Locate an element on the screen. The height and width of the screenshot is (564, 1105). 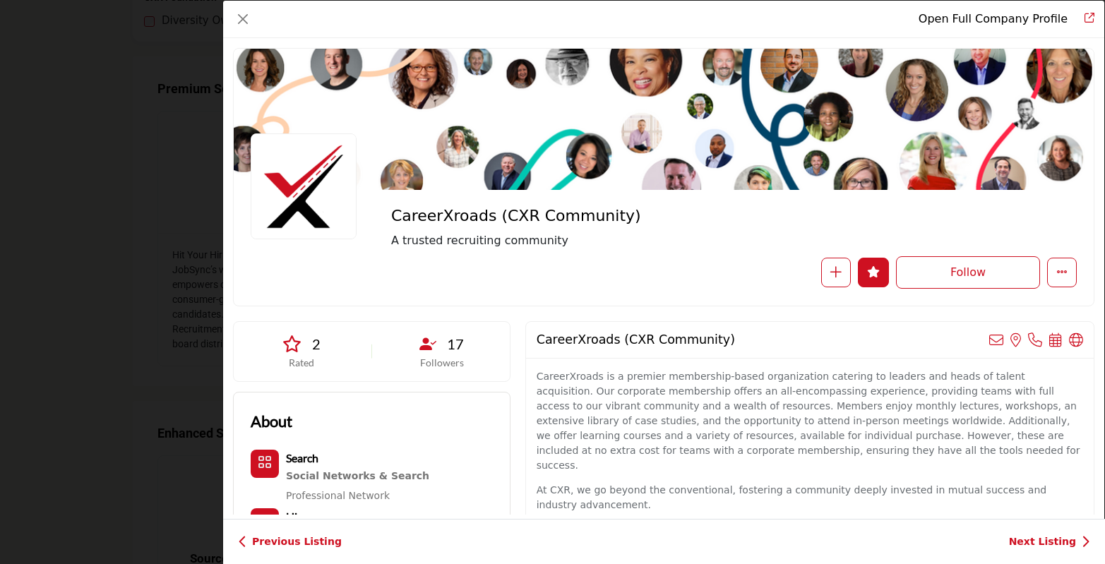
span: A trusted recruiting community is located at coordinates (617, 241).